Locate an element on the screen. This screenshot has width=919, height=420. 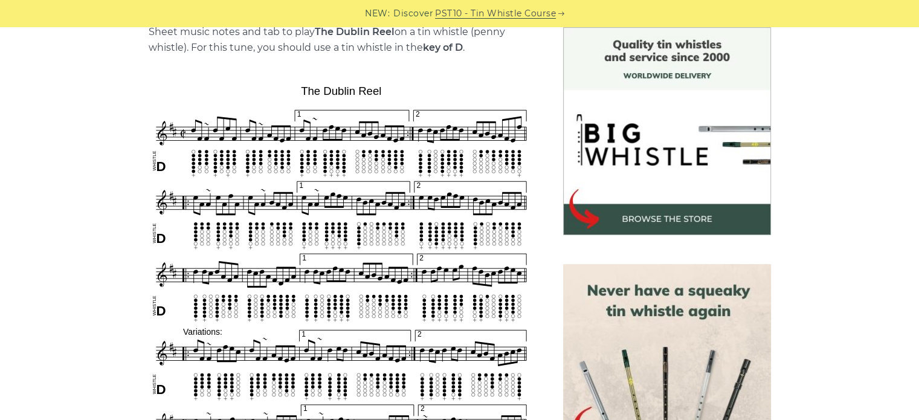
span: NEW: is located at coordinates (377, 13).